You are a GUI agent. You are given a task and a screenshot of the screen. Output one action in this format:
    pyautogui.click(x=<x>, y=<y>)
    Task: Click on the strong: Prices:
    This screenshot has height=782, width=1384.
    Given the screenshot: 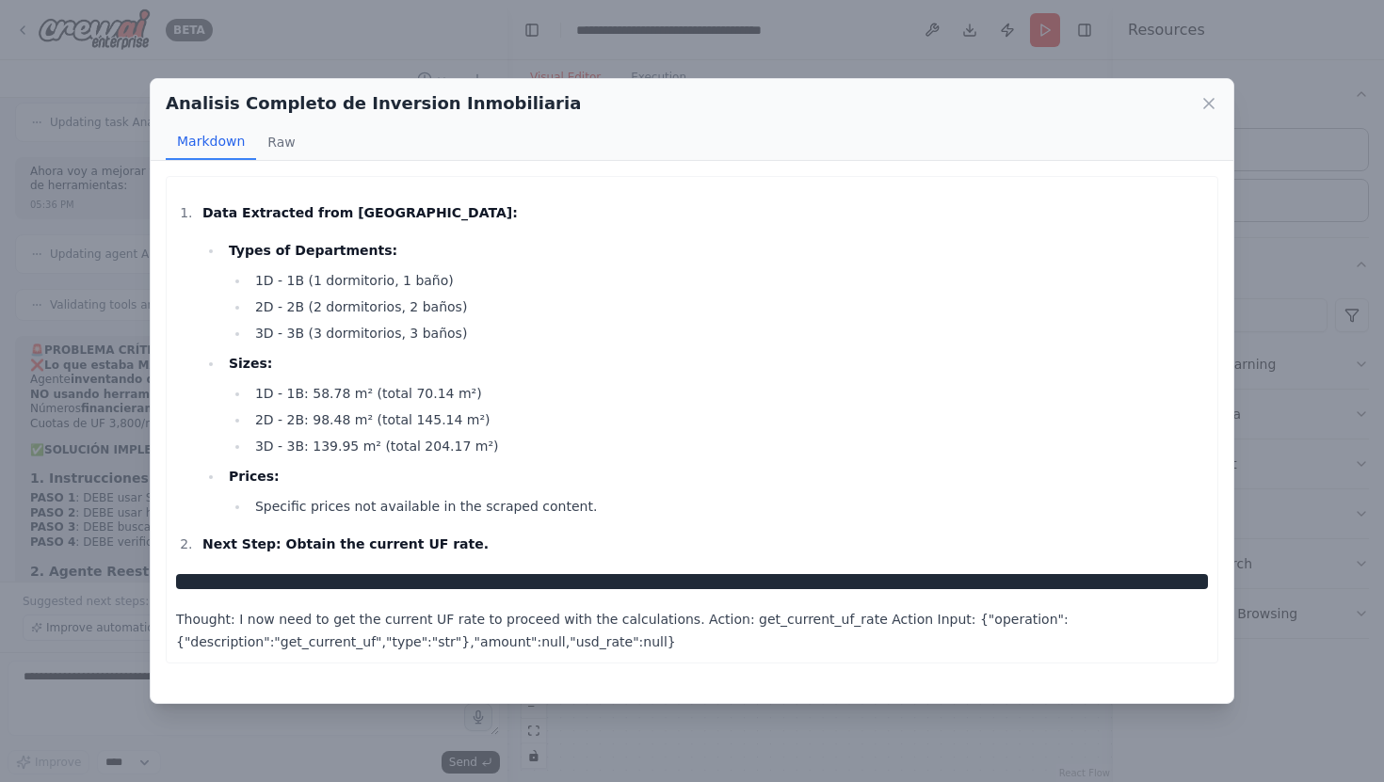 What is the action you would take?
    pyautogui.click(x=254, y=476)
    